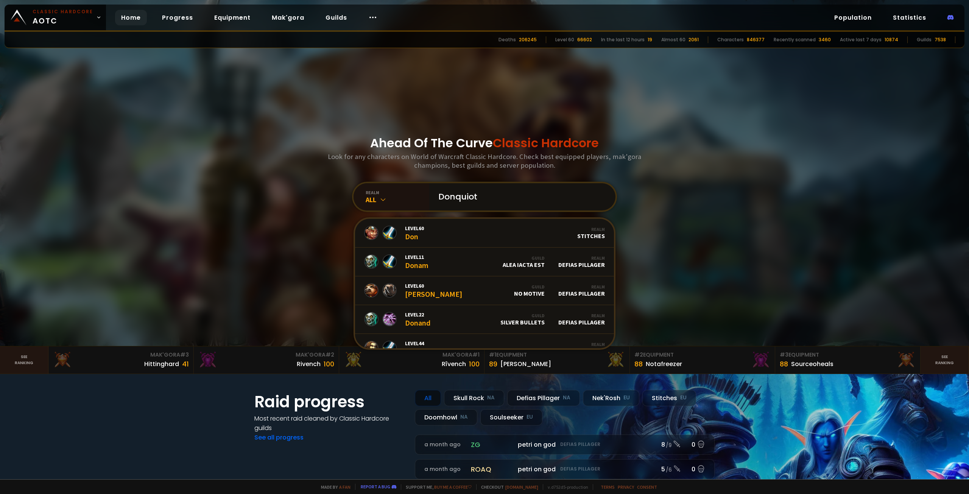 The image size is (969, 494). What do you see at coordinates (476, 355) in the screenshot?
I see `span: # 1` at bounding box center [476, 355].